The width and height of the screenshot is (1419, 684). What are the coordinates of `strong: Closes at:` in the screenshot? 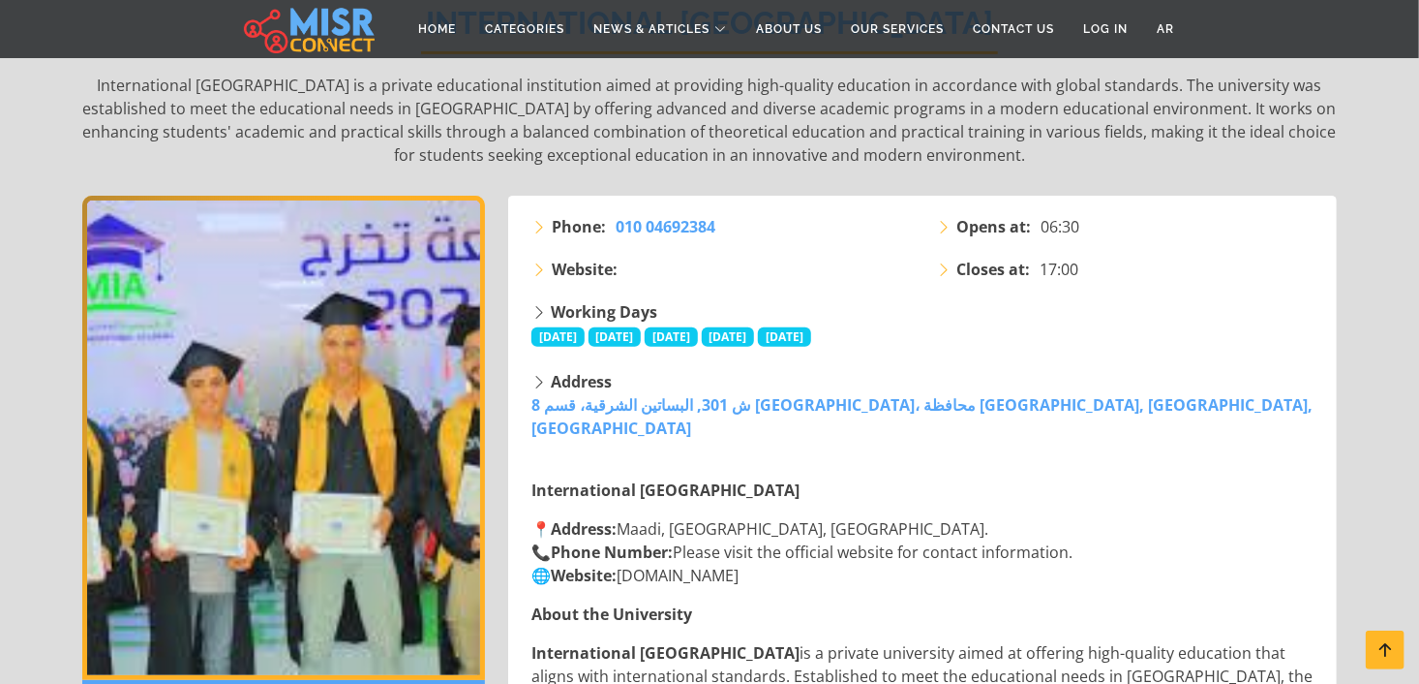 It's located at (993, 269).